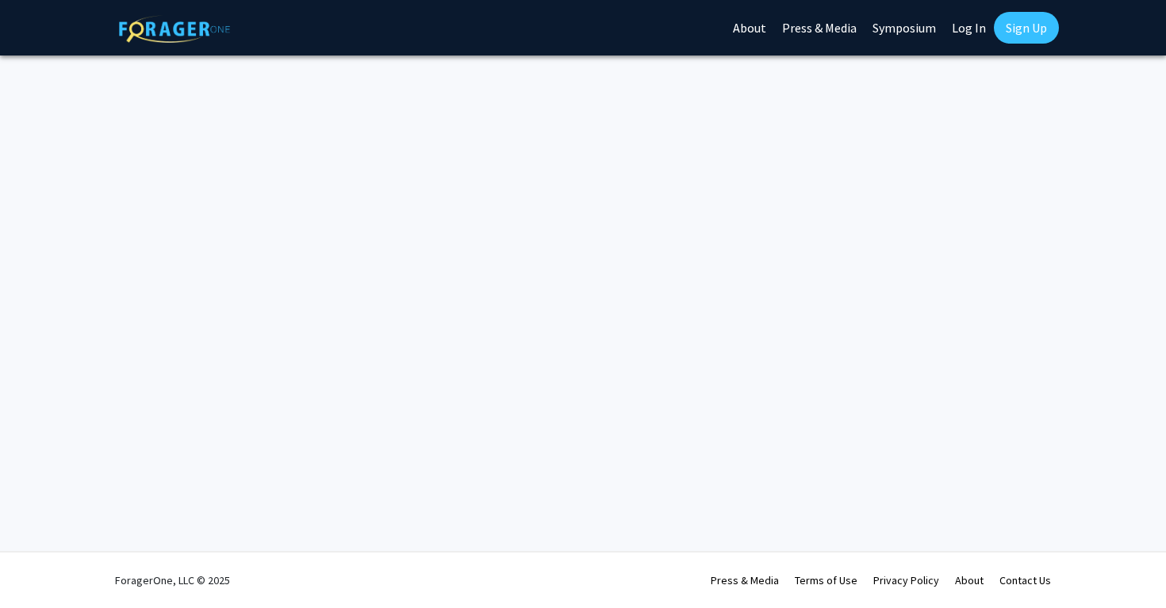  What do you see at coordinates (1025, 581) in the screenshot?
I see `a: Contact Us` at bounding box center [1025, 581].